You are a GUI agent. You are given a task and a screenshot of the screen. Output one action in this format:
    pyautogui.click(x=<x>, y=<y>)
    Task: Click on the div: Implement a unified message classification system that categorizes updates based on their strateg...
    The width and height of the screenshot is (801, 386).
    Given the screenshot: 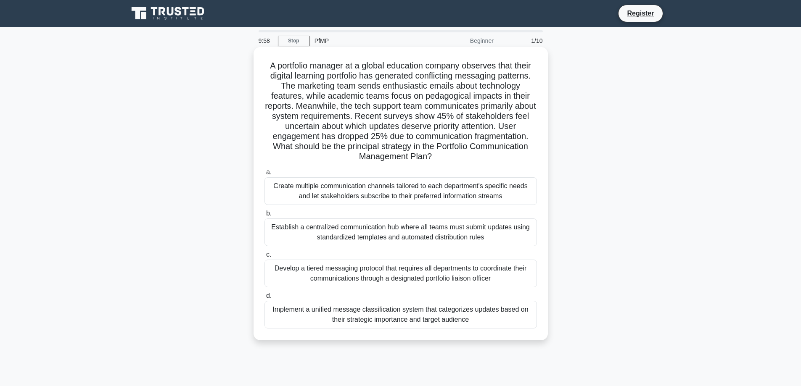 What is the action you would take?
    pyautogui.click(x=401, y=315)
    